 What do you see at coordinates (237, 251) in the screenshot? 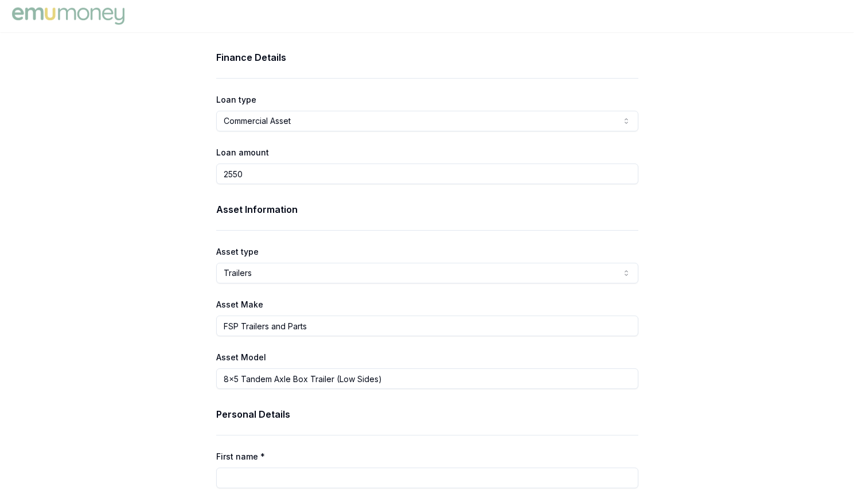
I see `label: Asset type` at bounding box center [237, 251].